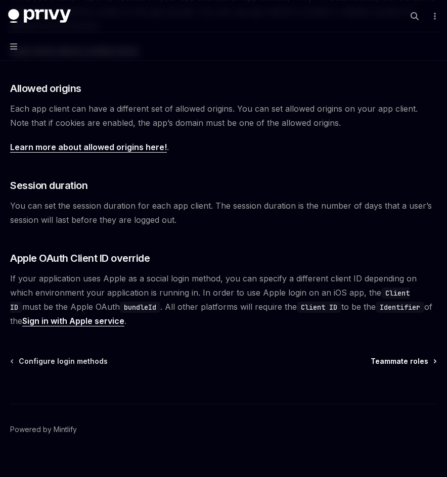 This screenshot has height=477, width=447. Describe the element at coordinates (63, 362) in the screenshot. I see `span: Configure login methods` at that location.